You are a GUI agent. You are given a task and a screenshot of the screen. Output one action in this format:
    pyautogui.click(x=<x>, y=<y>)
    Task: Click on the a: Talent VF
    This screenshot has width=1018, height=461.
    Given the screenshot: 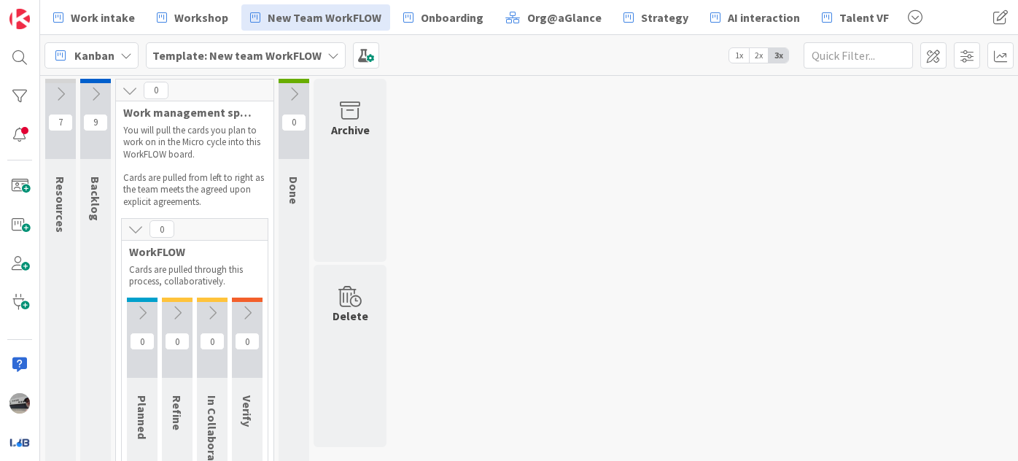 What is the action you would take?
    pyautogui.click(x=855, y=17)
    